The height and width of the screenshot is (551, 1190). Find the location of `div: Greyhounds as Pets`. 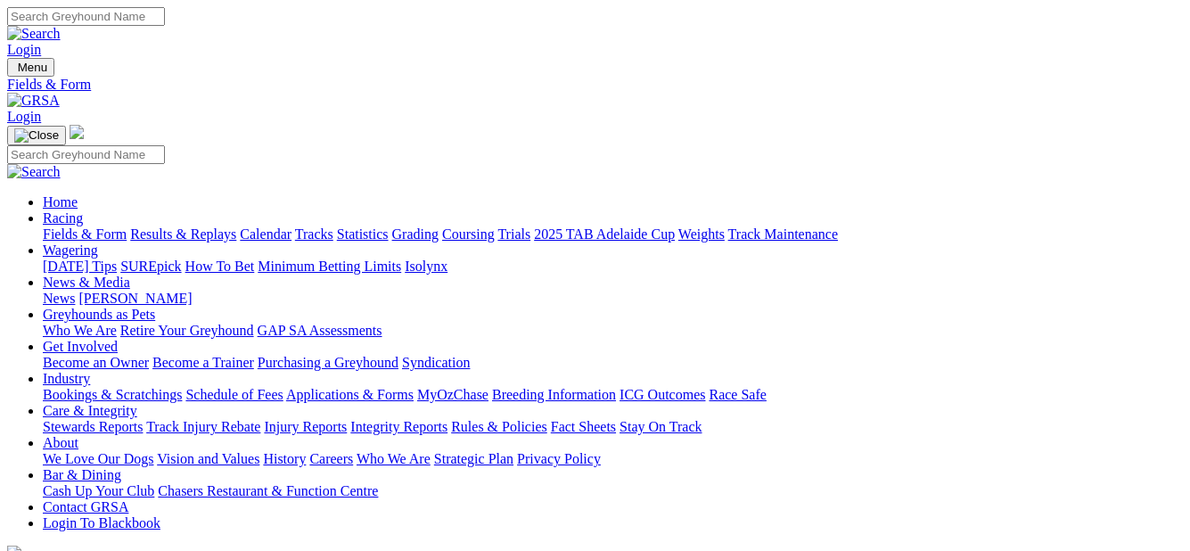

div: Greyhounds as Pets is located at coordinates (612, 331).